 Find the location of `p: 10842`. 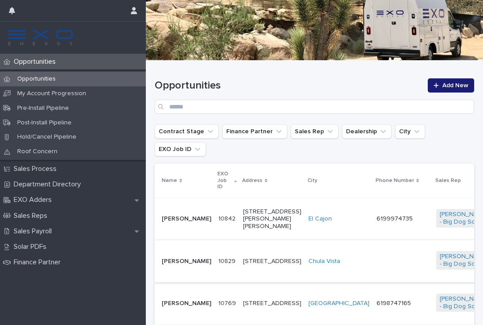

p: 10842 is located at coordinates (228, 218).